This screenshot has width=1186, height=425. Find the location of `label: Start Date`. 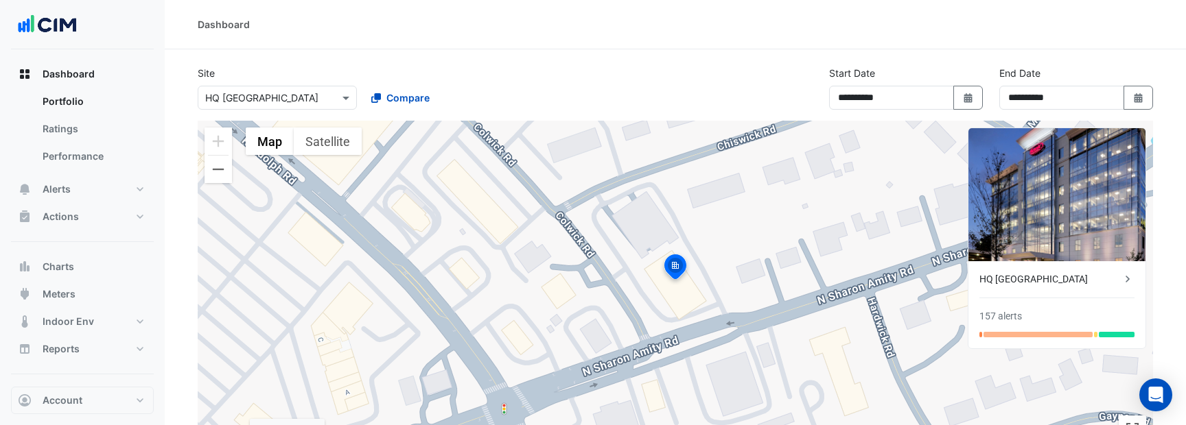

label: Start Date is located at coordinates (852, 73).